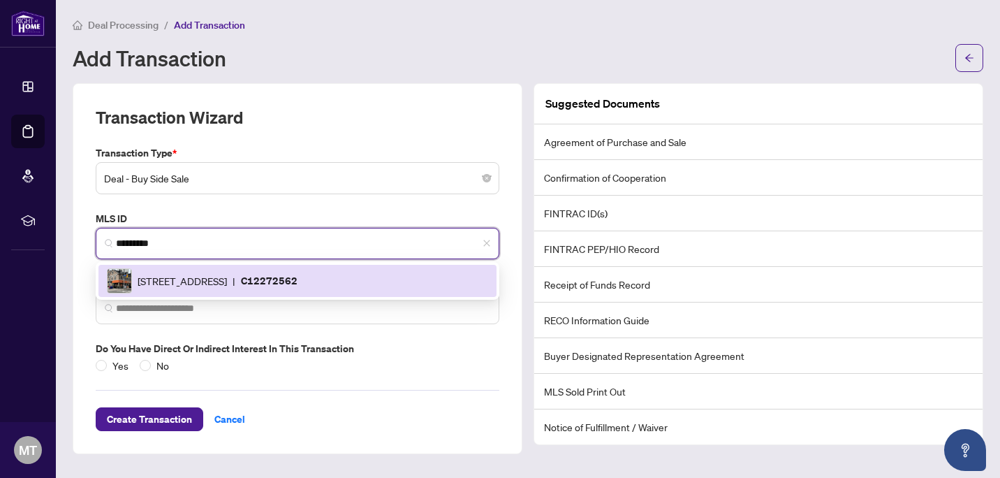 The height and width of the screenshot is (478, 1000). Describe the element at coordinates (297, 348) in the screenshot. I see `label: Do you have direct or indirect interest in this transaction` at that location.